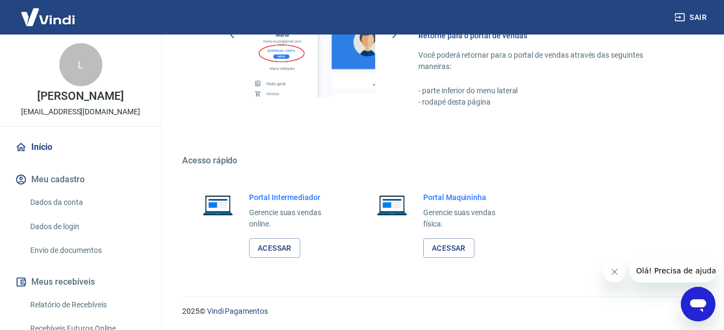 The width and height of the screenshot is (724, 330). What do you see at coordinates (545, 102) in the screenshot?
I see `p: - rodapé desta página` at bounding box center [545, 102].